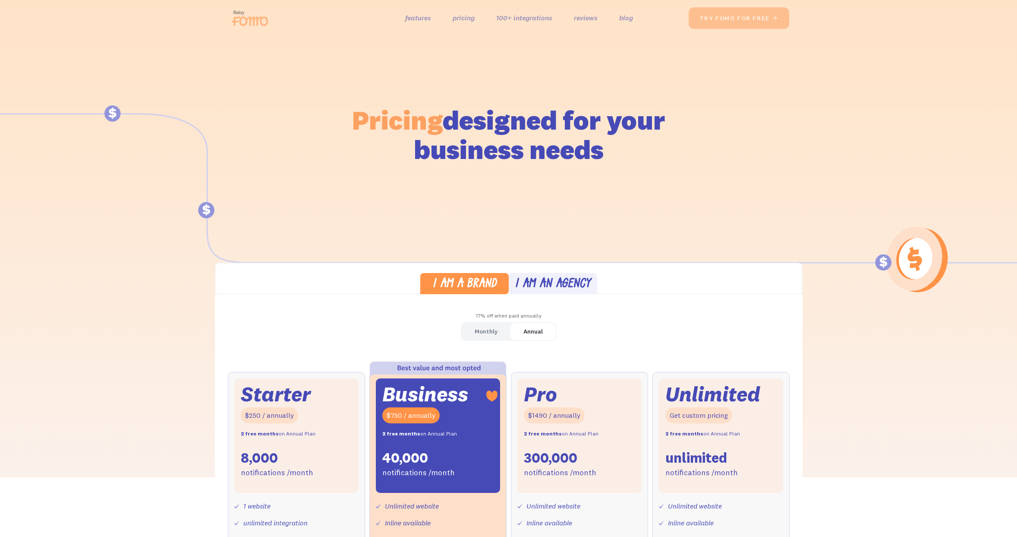  What do you see at coordinates (554, 415) in the screenshot?
I see `div: $1490 / annually` at bounding box center [554, 415].